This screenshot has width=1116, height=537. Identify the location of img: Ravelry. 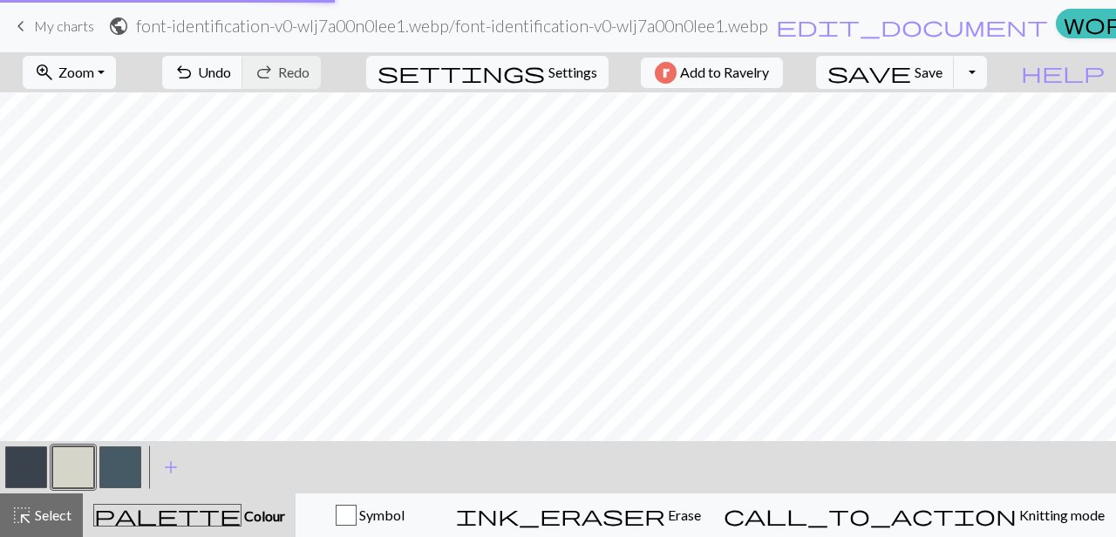
(666, 72).